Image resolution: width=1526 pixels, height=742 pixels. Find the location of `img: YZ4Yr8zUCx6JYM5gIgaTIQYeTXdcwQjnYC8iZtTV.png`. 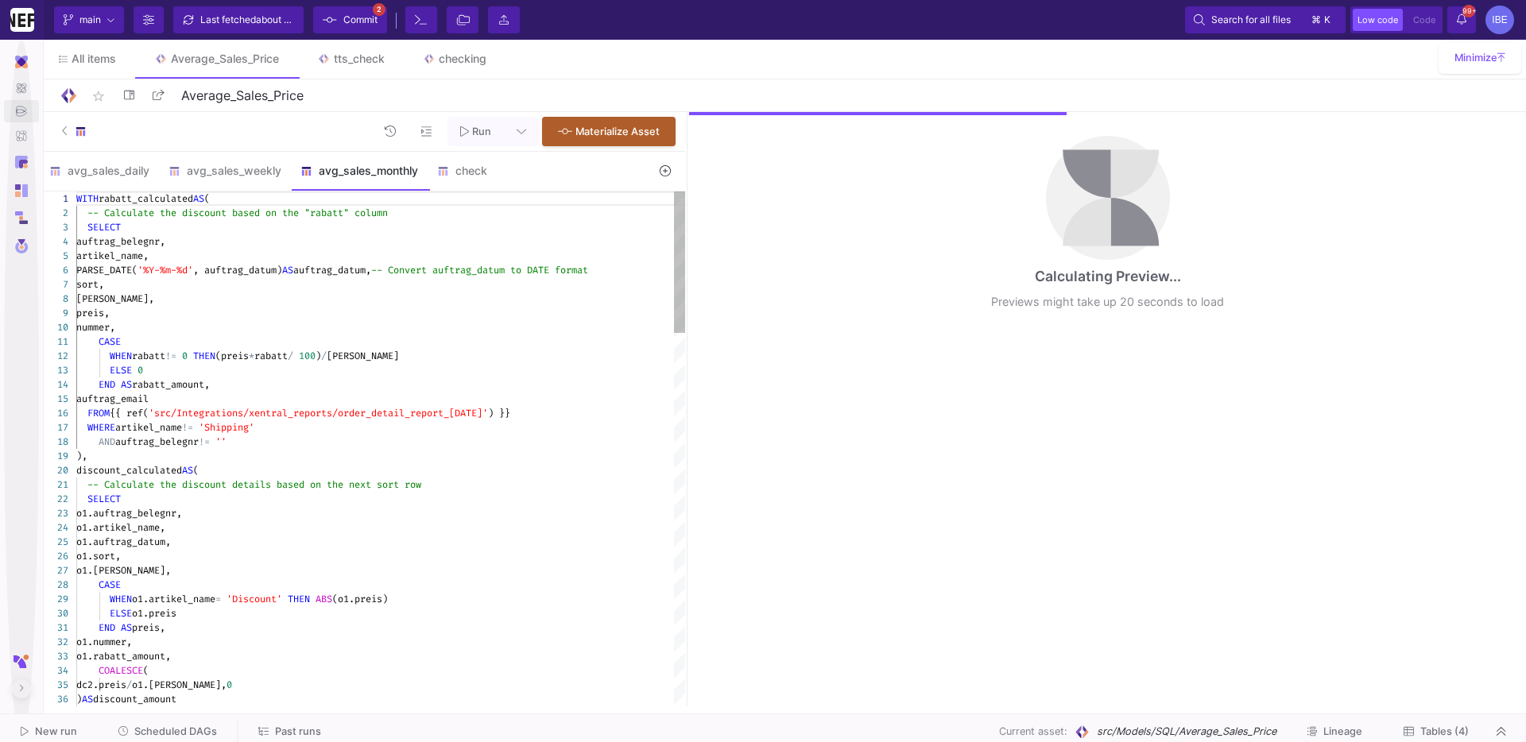

img: YZ4Yr8zUCx6JYM5gIgaTIQYeTXdcwQjnYC8iZtTV.png is located at coordinates (22, 20).